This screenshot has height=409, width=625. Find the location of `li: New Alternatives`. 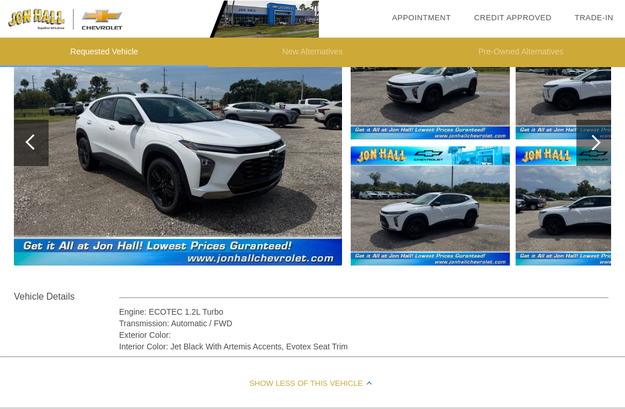

li: New Alternatives is located at coordinates (313, 52).